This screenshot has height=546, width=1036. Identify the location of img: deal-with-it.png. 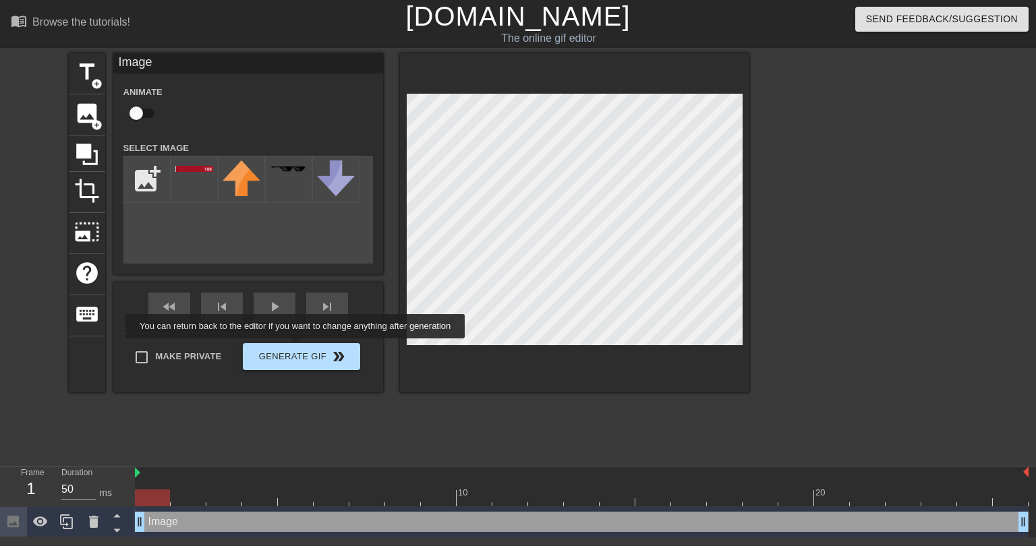
(289, 169).